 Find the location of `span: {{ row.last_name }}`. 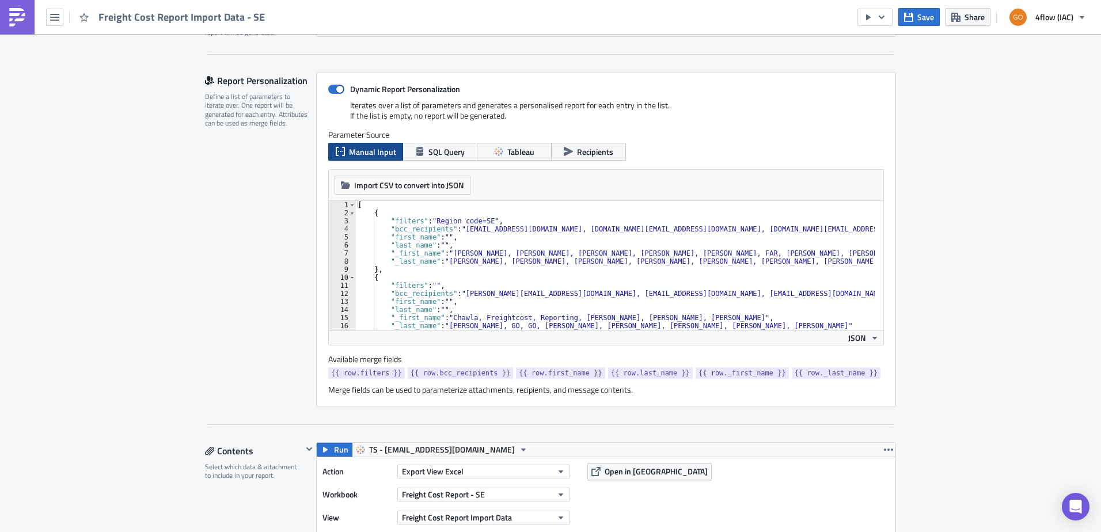

span: {{ row.last_name }} is located at coordinates (650, 373).